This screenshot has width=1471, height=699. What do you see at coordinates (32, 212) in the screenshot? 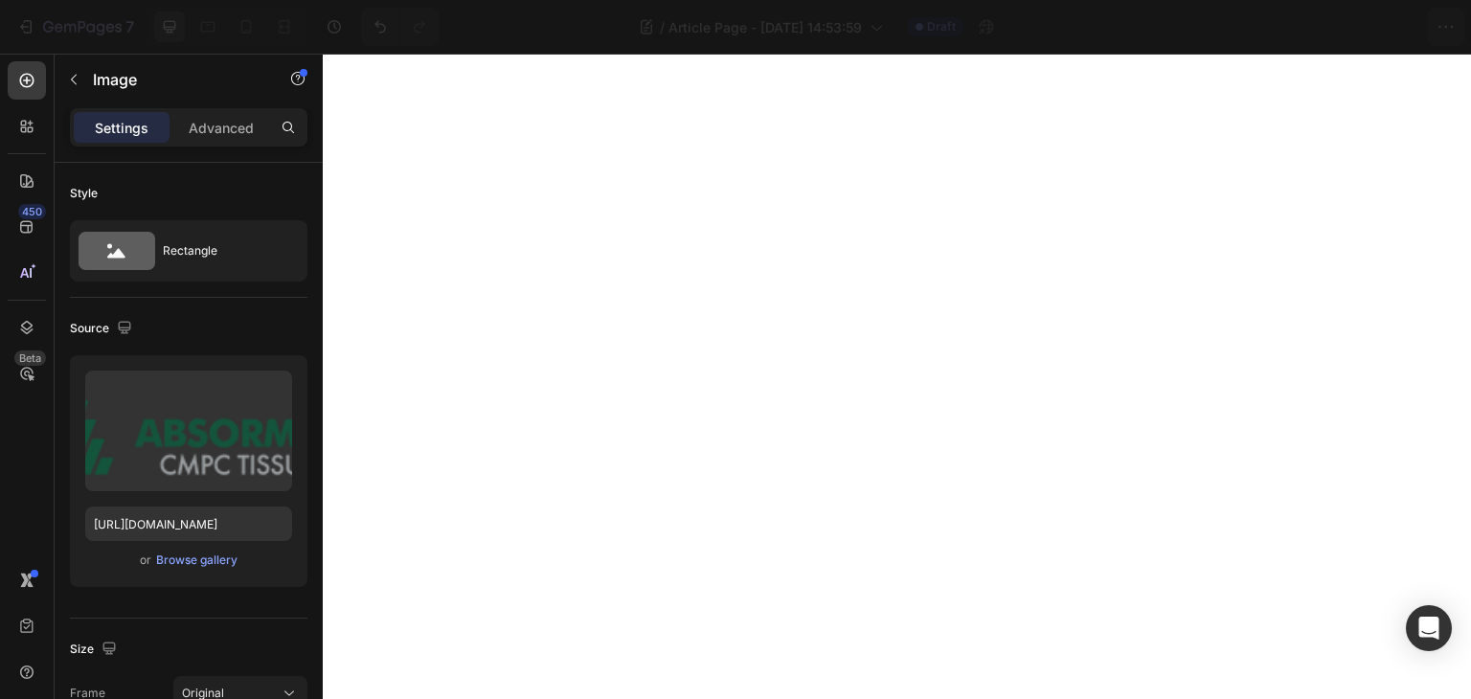
I see `div: 450` at bounding box center [32, 212].